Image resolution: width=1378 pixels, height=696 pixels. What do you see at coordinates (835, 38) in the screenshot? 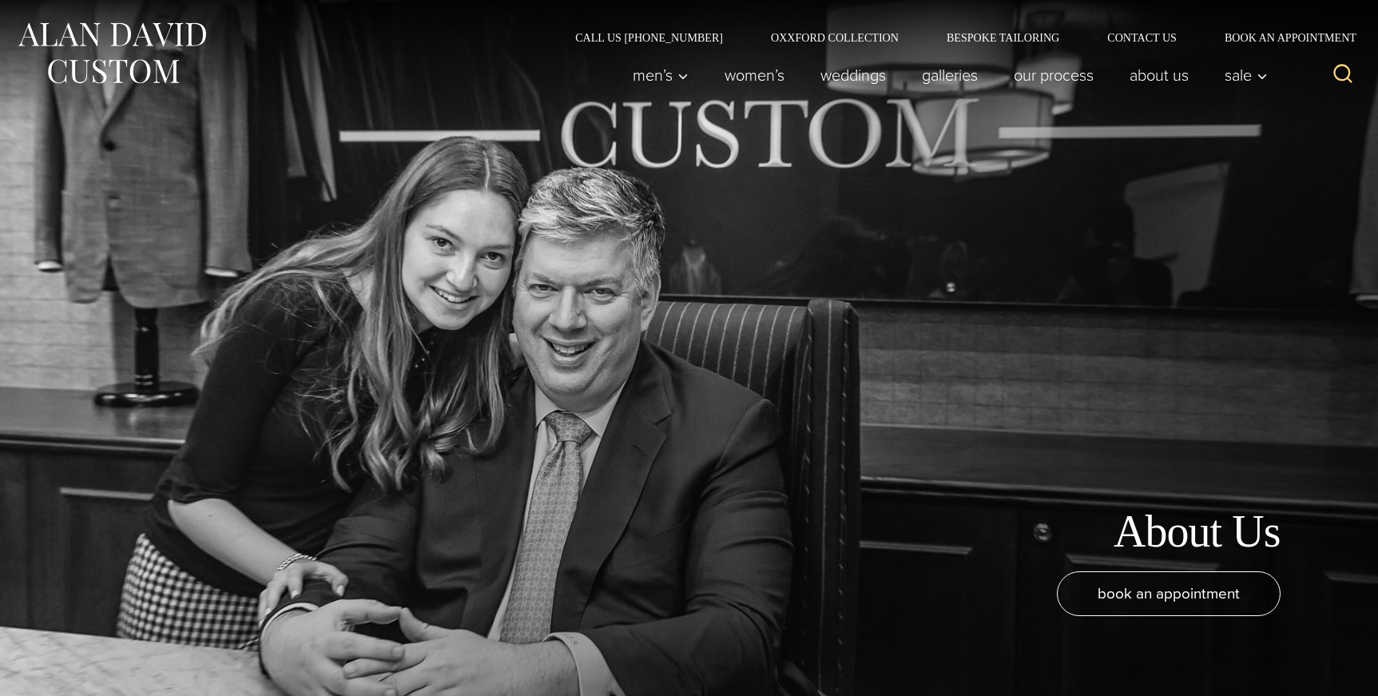
I see `a: Oxxford Collection` at bounding box center [835, 38].